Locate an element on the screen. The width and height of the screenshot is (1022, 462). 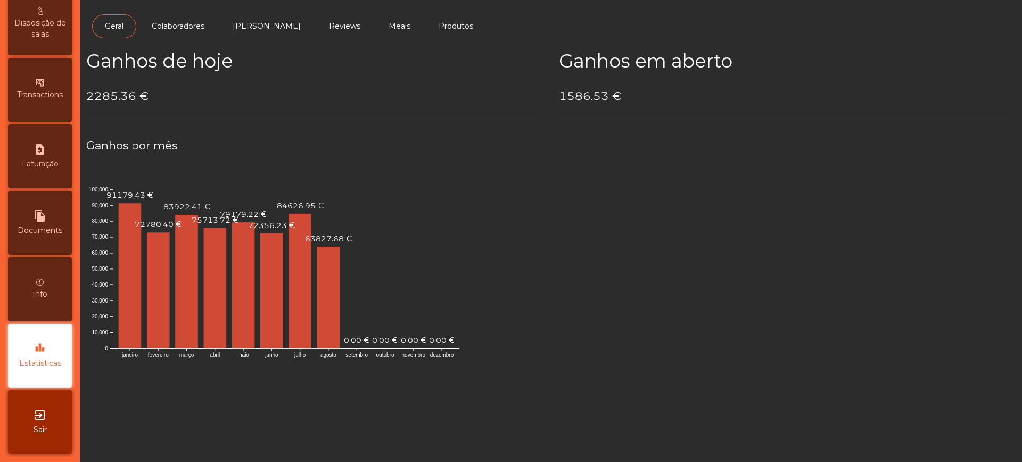
text: 90,000 is located at coordinates (99, 205).